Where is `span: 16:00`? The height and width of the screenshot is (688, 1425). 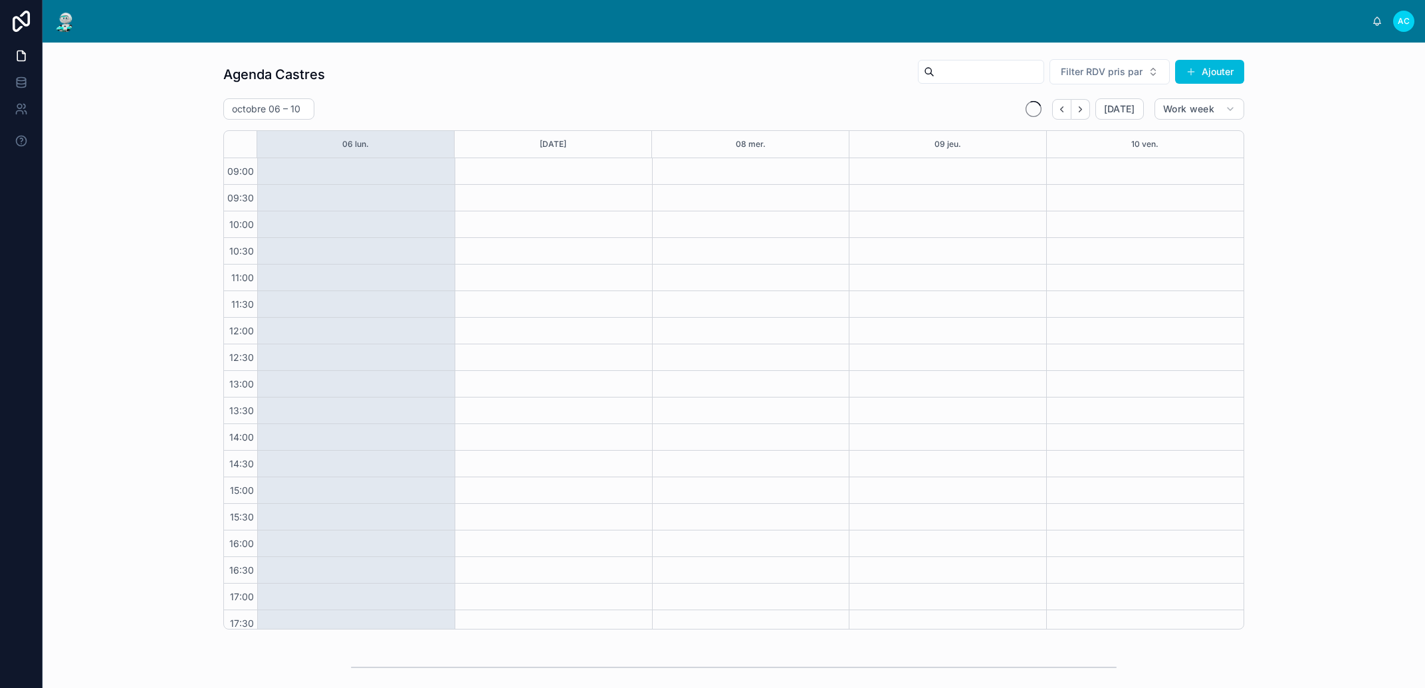
span: 16:00 is located at coordinates (241, 543).